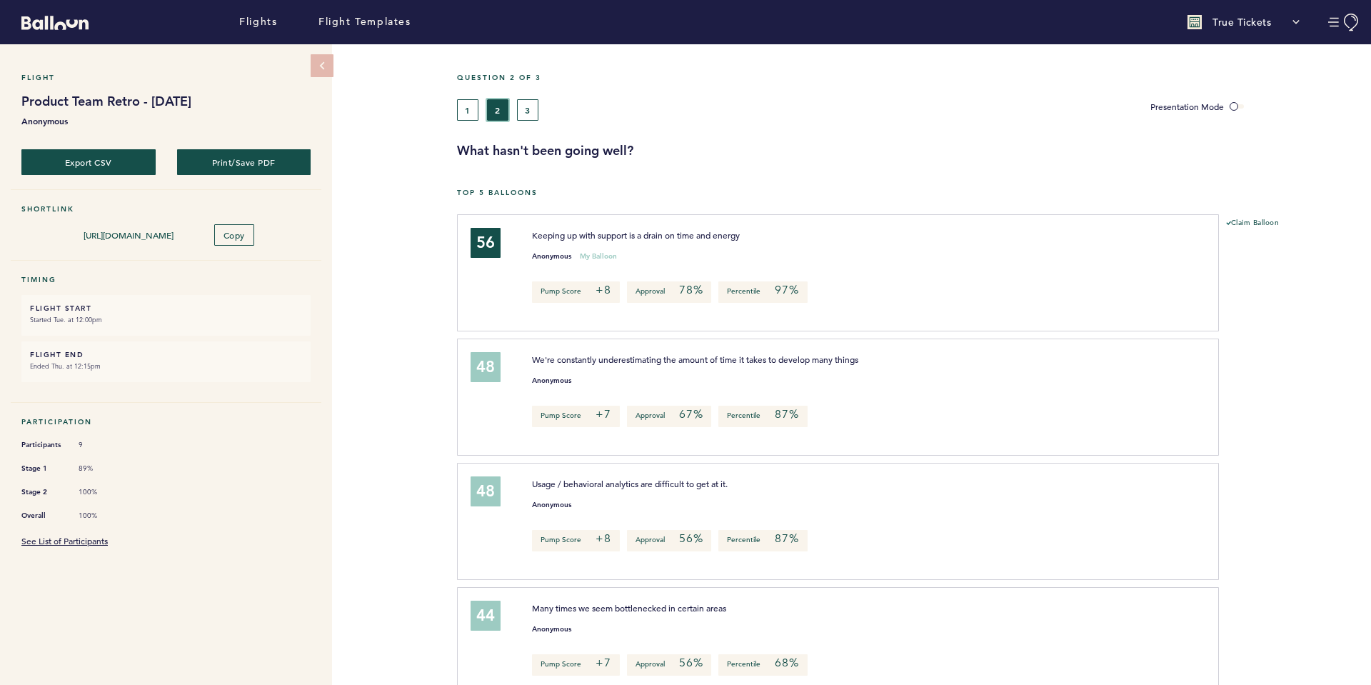 The image size is (1371, 685). I want to click on small: My Balloon, so click(599, 256).